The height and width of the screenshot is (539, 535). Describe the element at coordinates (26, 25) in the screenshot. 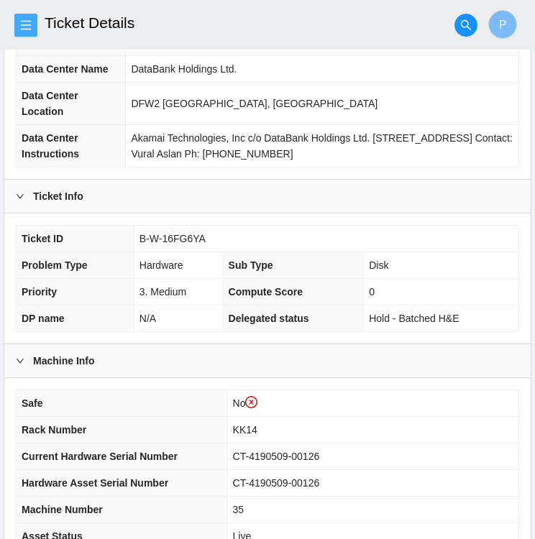

I see `span: menu` at that location.